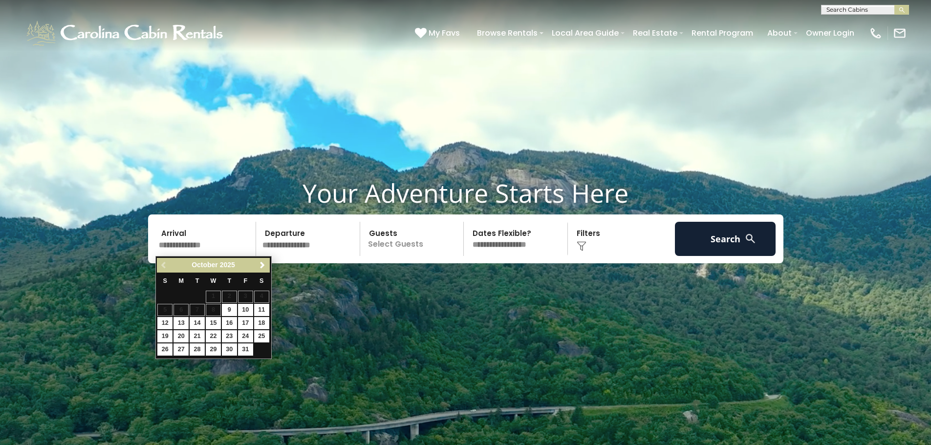 The height and width of the screenshot is (445, 931). I want to click on a: 31, so click(245, 350).